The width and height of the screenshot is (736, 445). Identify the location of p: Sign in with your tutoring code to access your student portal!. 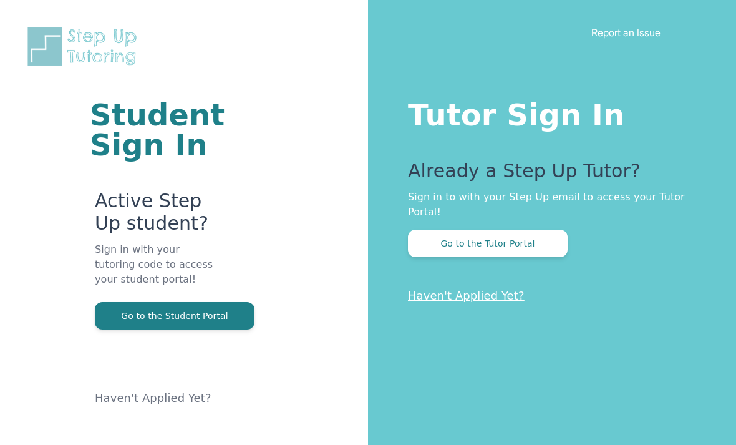
(157, 272).